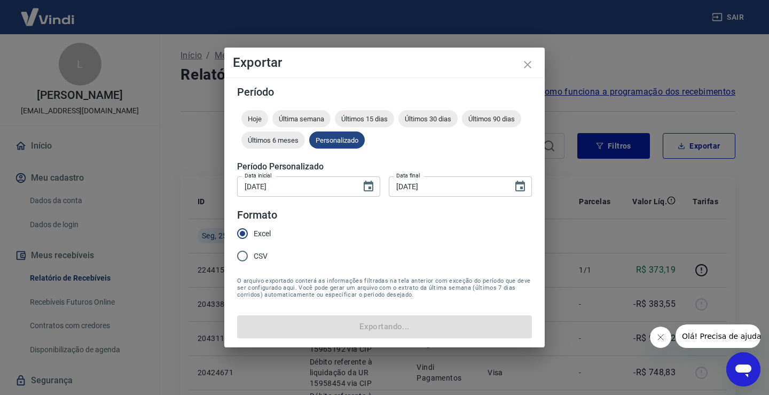 The width and height of the screenshot is (769, 395). What do you see at coordinates (364, 119) in the screenshot?
I see `span: Últimos 15 dias` at bounding box center [364, 119].